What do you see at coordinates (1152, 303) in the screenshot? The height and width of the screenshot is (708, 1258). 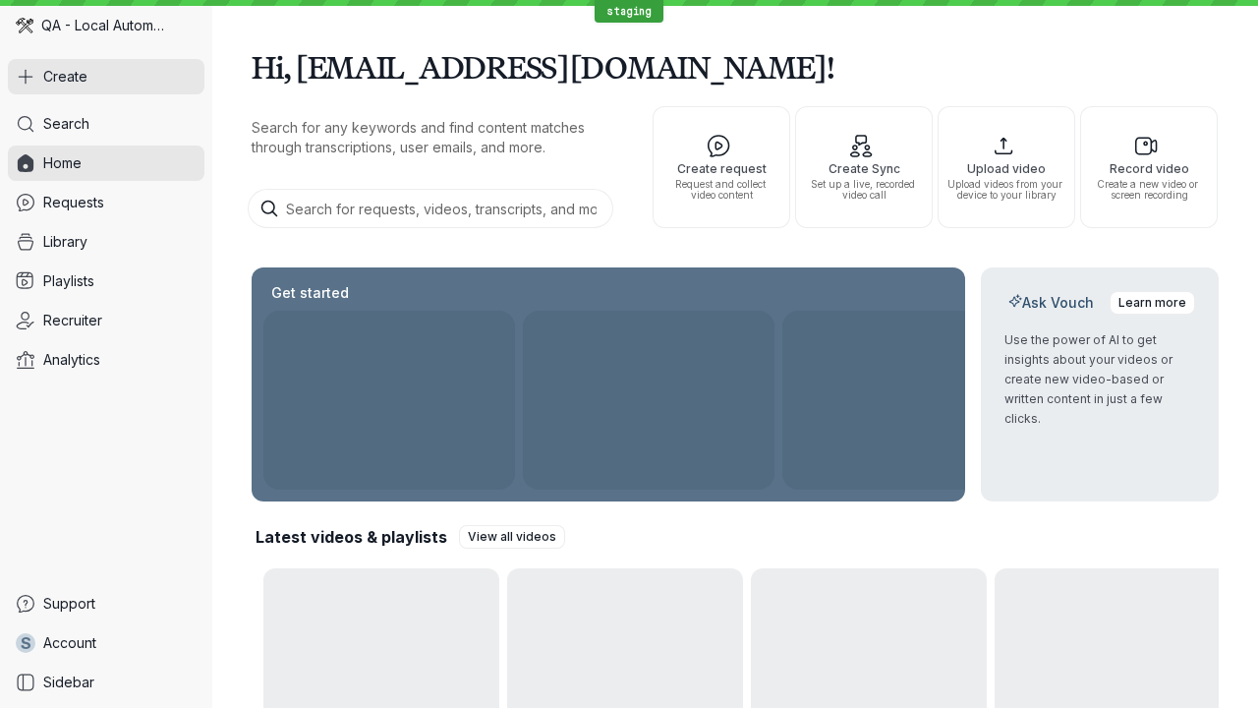 I see `a: Learn more` at bounding box center [1152, 303].